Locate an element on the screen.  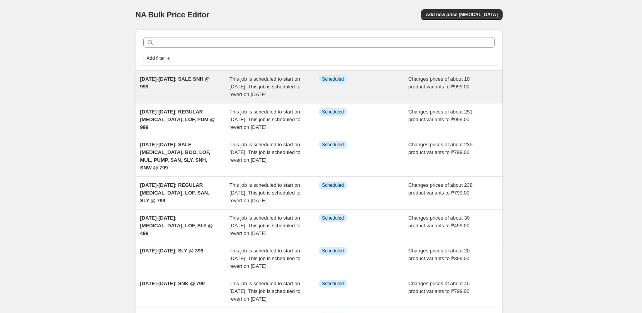
span: Changes prices of about 20 product variants to ₱399.00 is located at coordinates (439, 255).